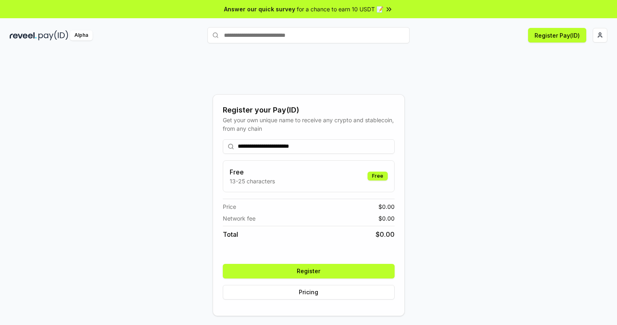 The width and height of the screenshot is (617, 325). What do you see at coordinates (309, 124) in the screenshot?
I see `div: Get your own unique name to receive any crypto and stablecoin, from any chain` at bounding box center [309, 124].